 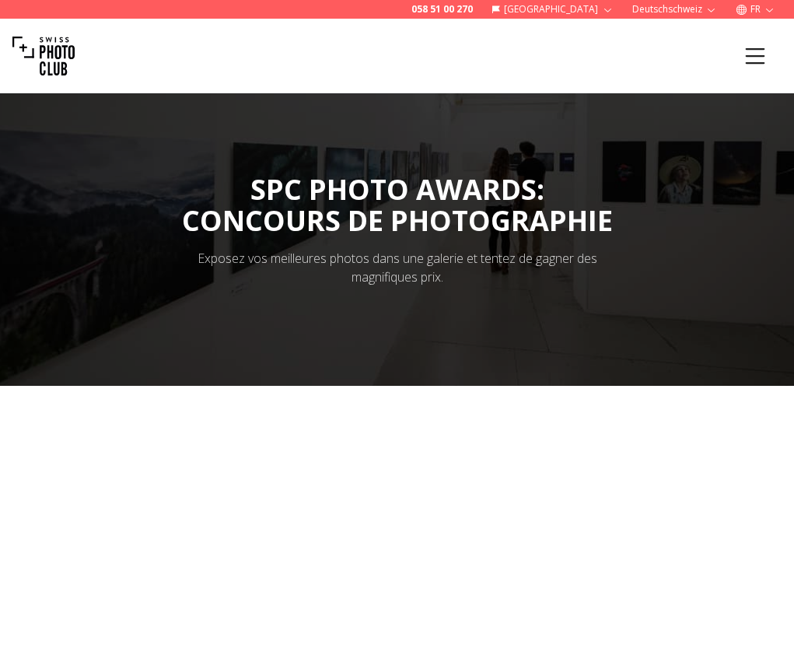 What do you see at coordinates (397, 203) in the screenshot?
I see `span: SPC PHOTO AWARDS:` at bounding box center [397, 203].